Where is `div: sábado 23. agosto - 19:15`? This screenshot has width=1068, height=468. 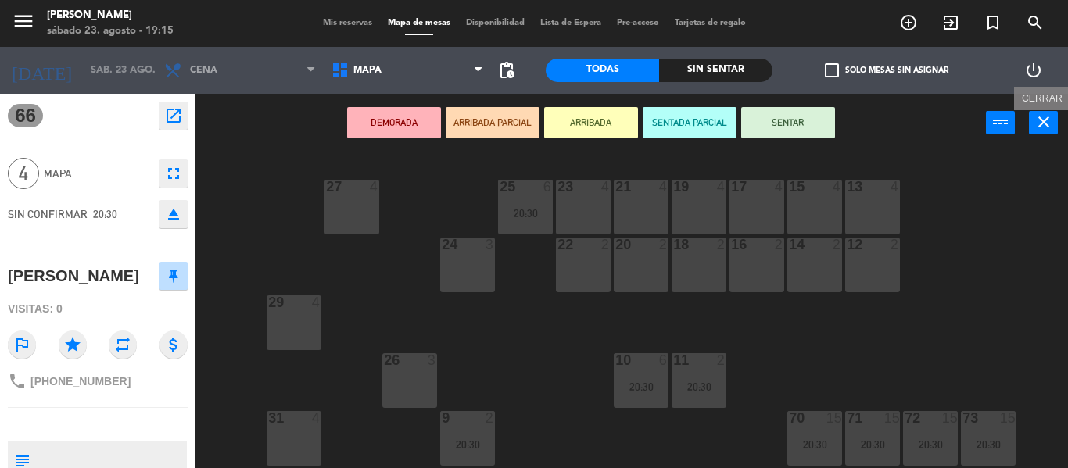 div: sábado 23. agosto - 19:15 is located at coordinates (110, 31).